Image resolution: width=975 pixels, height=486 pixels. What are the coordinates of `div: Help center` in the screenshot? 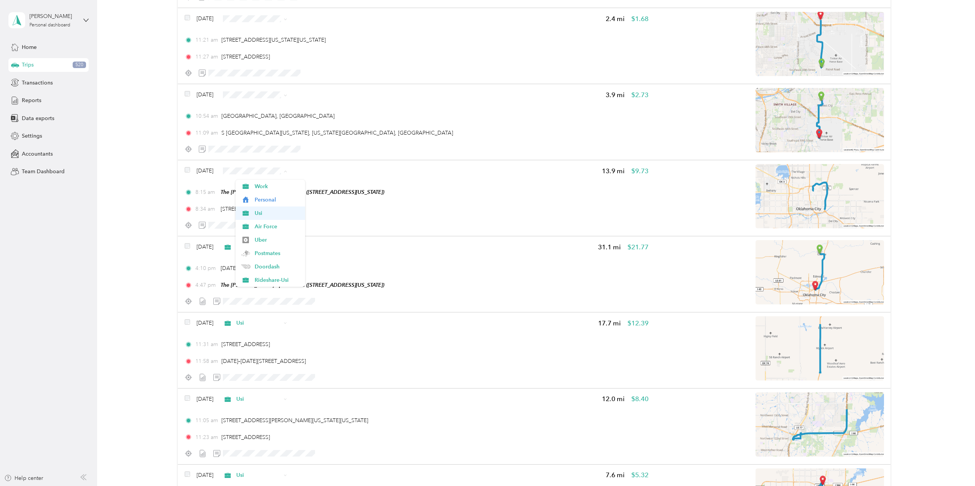 It's located at (24, 478).